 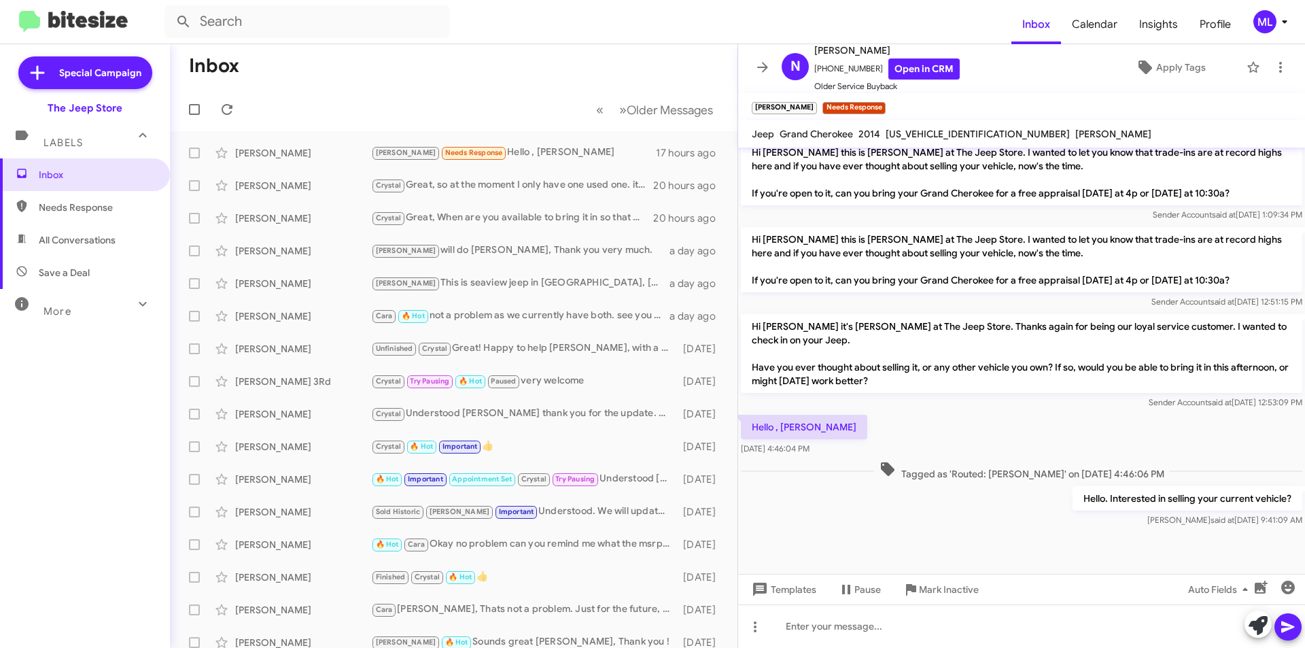 I want to click on button: Mark Inactive, so click(x=941, y=589).